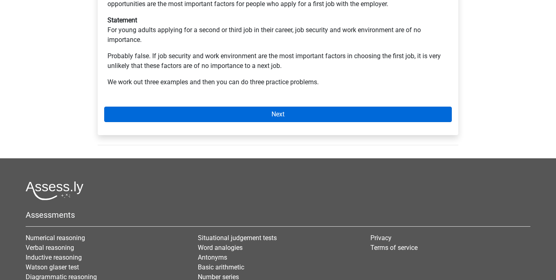 This screenshot has width=556, height=280. What do you see at coordinates (278, 114) in the screenshot?
I see `a: Next` at bounding box center [278, 114].